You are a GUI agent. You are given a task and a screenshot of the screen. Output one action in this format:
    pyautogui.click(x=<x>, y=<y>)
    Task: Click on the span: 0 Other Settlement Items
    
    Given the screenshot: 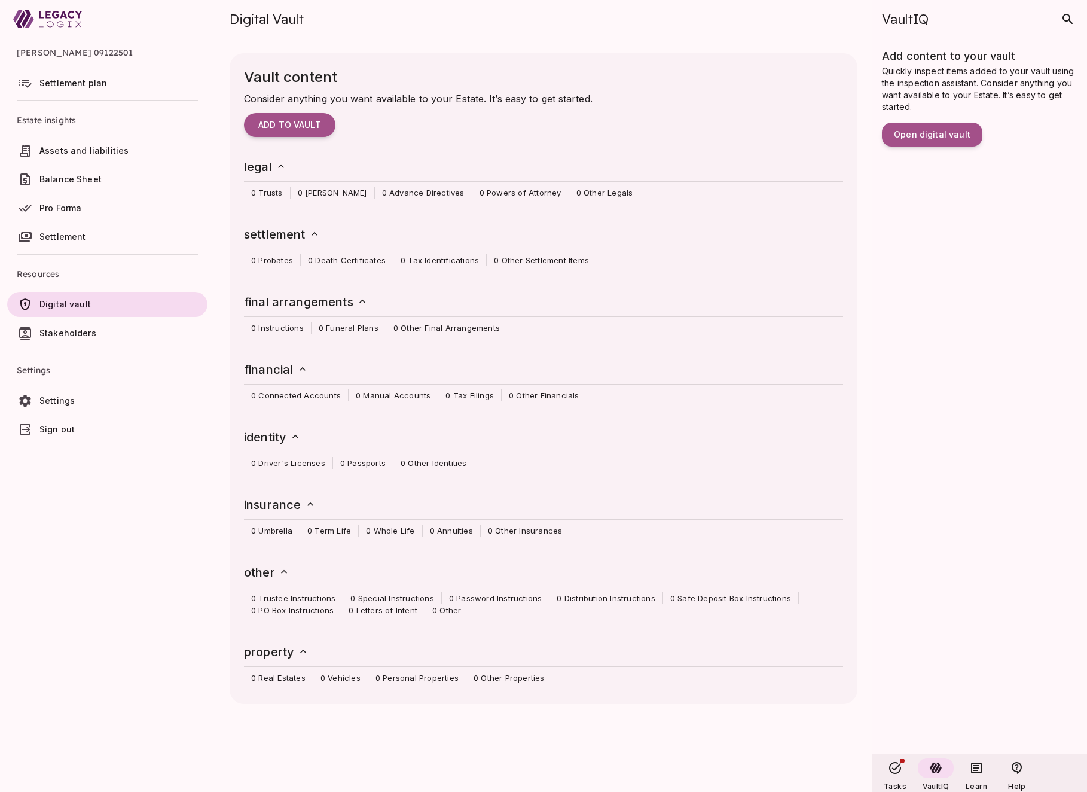 What is the action you would take?
    pyautogui.click(x=541, y=260)
    